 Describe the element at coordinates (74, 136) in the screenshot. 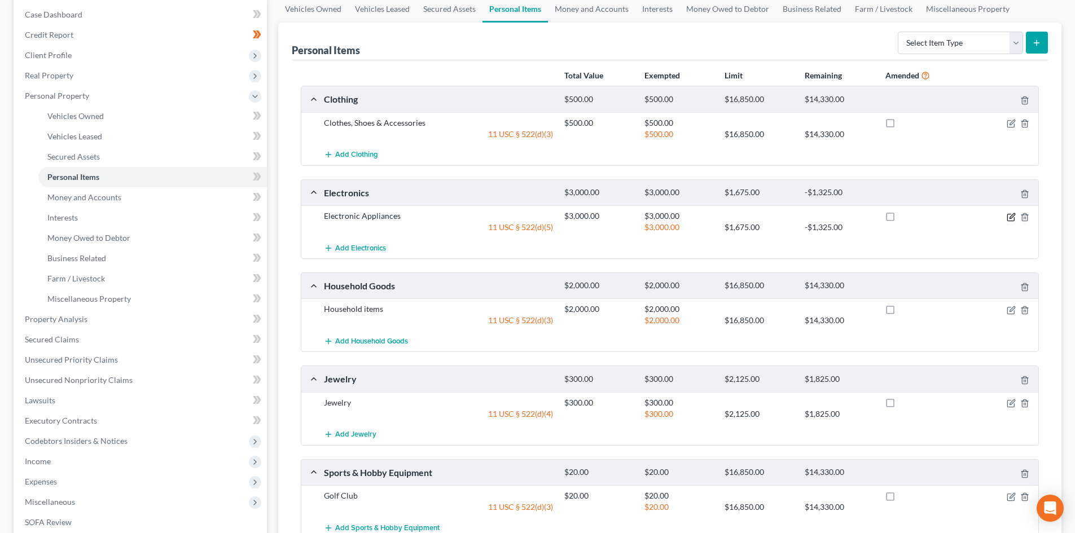

I see `span: Vehicles Leased` at that location.